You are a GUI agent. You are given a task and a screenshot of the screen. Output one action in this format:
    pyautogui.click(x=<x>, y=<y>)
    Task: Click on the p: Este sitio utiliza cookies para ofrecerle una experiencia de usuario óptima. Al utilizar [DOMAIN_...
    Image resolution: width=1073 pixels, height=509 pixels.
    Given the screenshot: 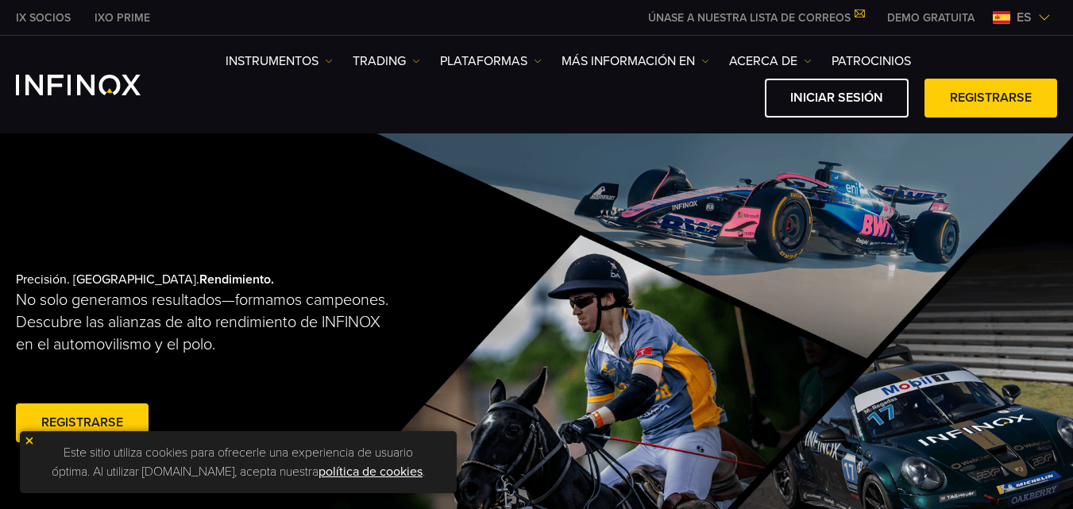 What is the action you would take?
    pyautogui.click(x=238, y=462)
    